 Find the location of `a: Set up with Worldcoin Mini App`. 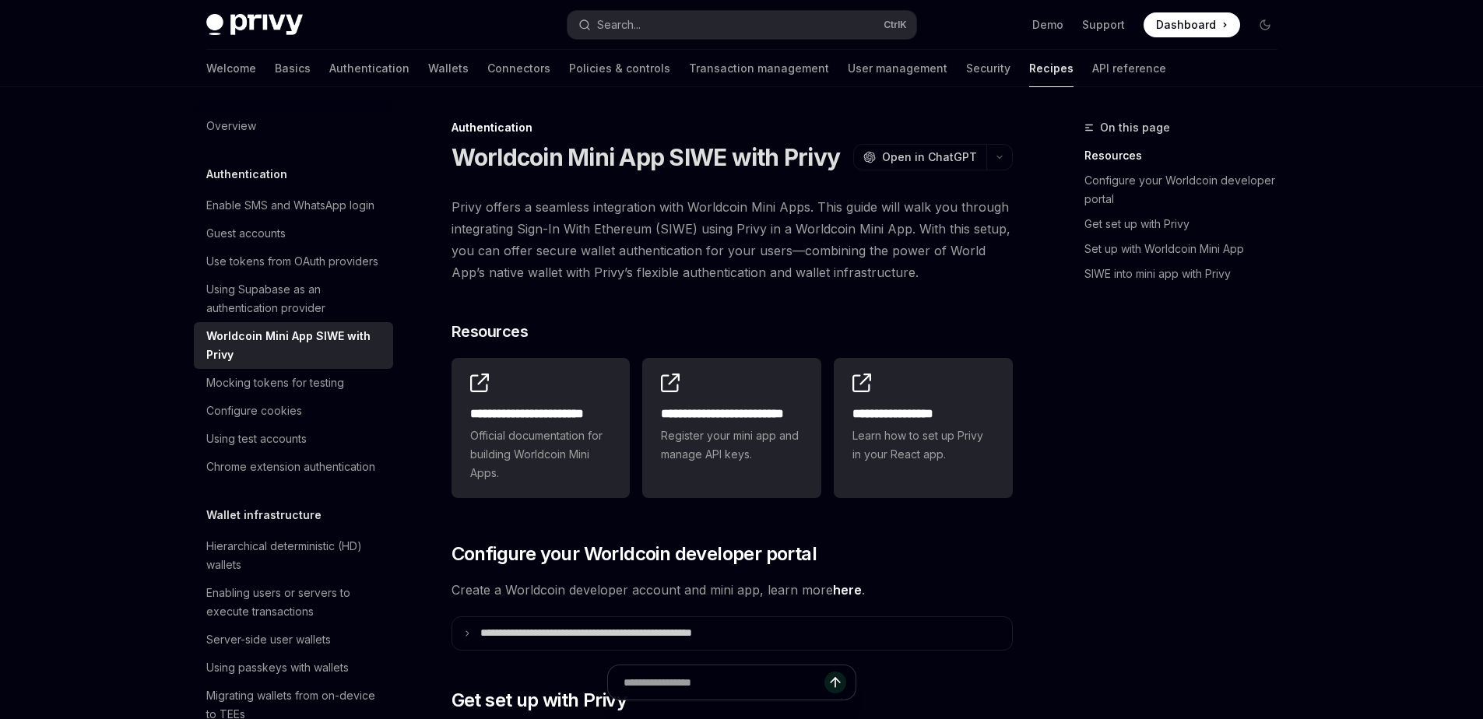

a: Set up with Worldcoin Mini App is located at coordinates (1187, 249).